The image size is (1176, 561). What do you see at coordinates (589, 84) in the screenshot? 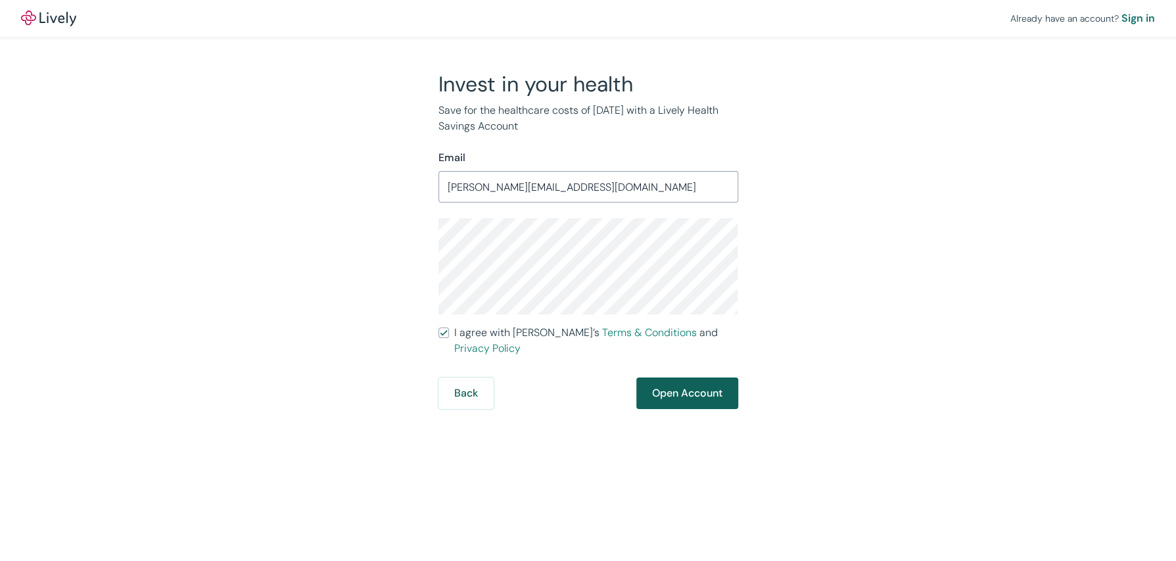
I see `h2: Invest in your health` at bounding box center [589, 84].